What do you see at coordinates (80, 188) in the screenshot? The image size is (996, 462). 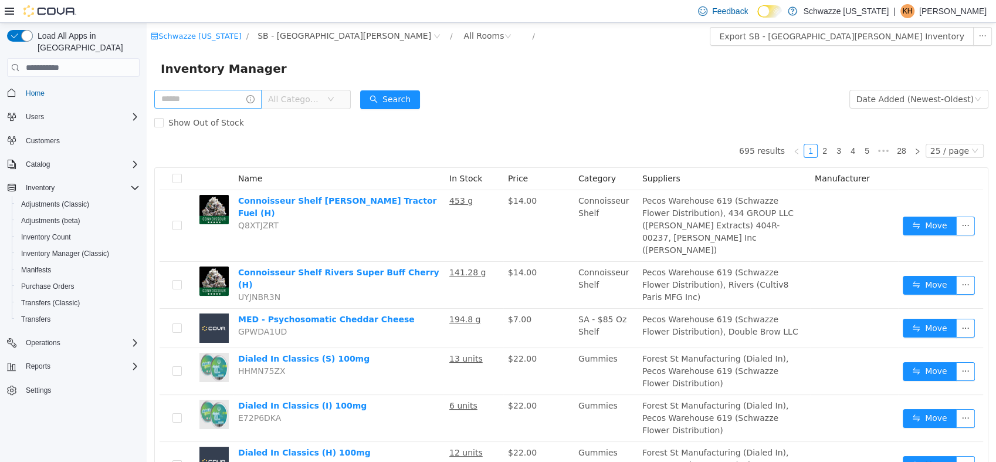 I see `span: Inventory` at bounding box center [80, 188].